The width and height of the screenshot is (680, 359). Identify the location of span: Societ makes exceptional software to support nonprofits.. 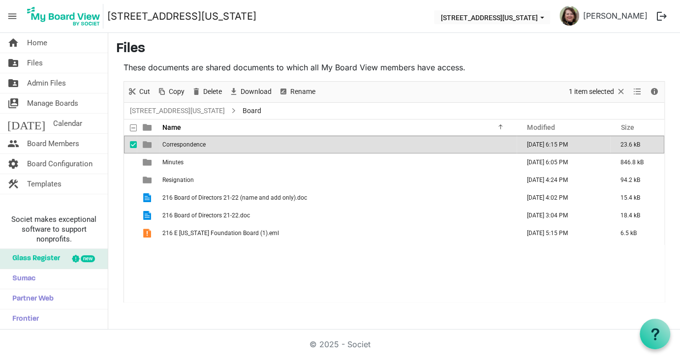
(54, 229).